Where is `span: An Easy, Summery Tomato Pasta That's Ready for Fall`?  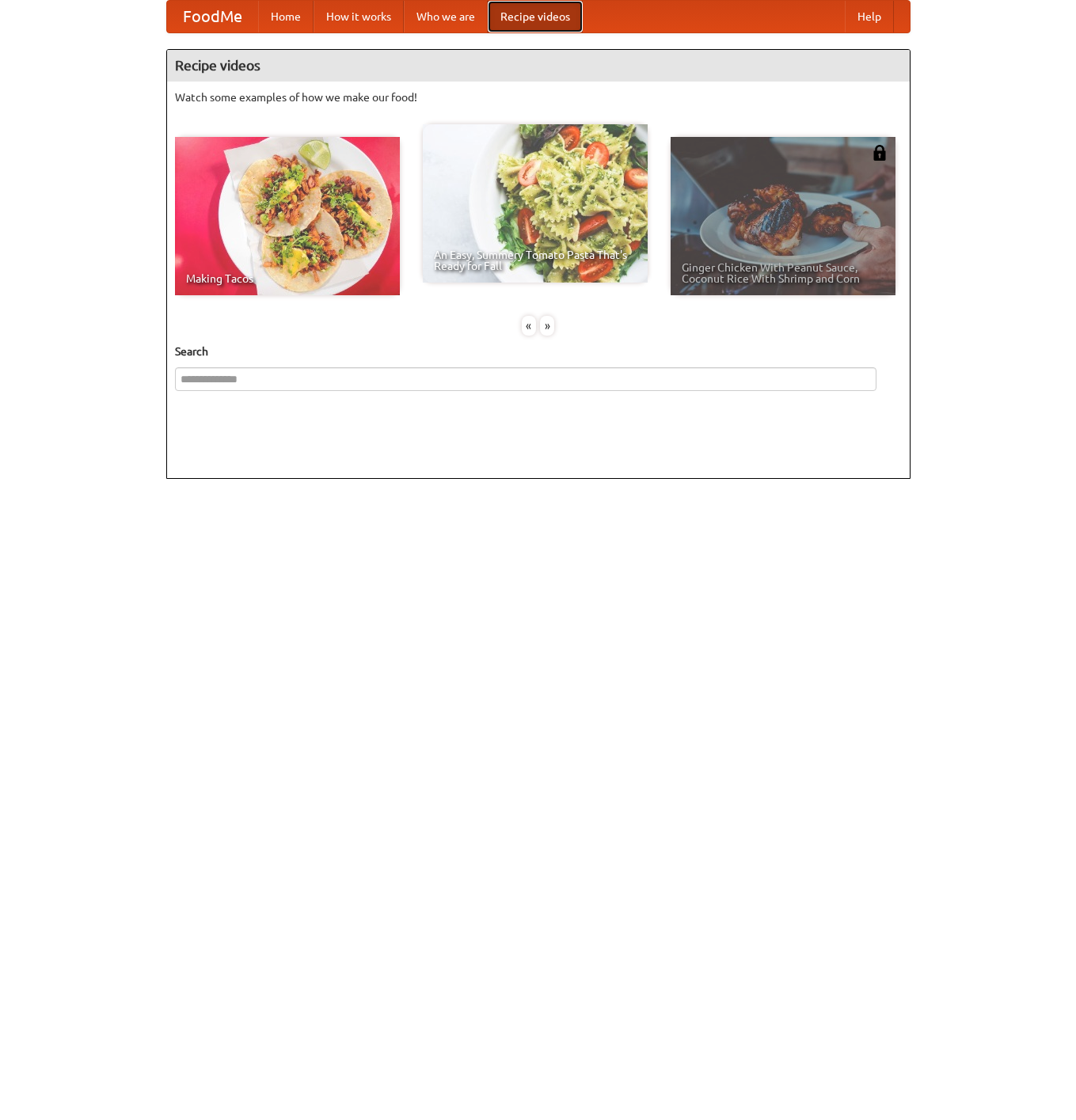
span: An Easy, Summery Tomato Pasta That's Ready for Fall is located at coordinates (535, 261).